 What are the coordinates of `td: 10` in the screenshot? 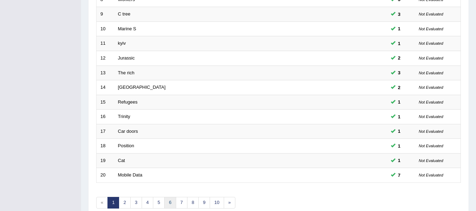 It's located at (105, 29).